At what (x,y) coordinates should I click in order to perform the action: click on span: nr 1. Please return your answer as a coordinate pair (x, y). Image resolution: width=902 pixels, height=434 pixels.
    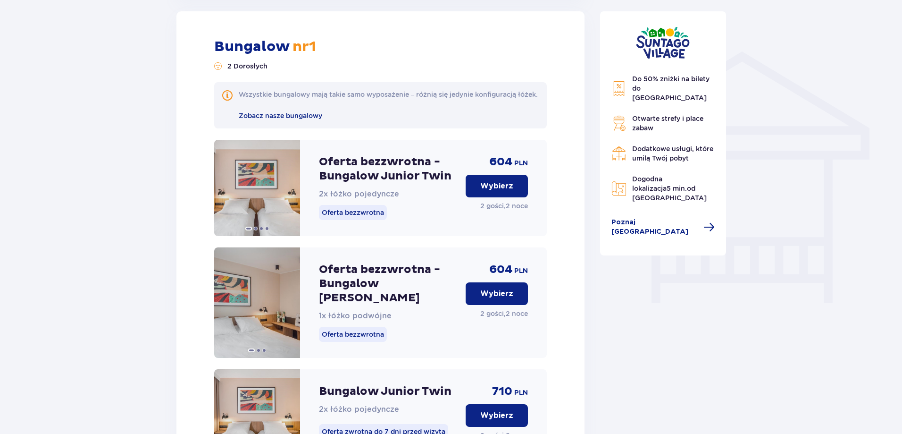
    Looking at the image, I should click on (302, 46).